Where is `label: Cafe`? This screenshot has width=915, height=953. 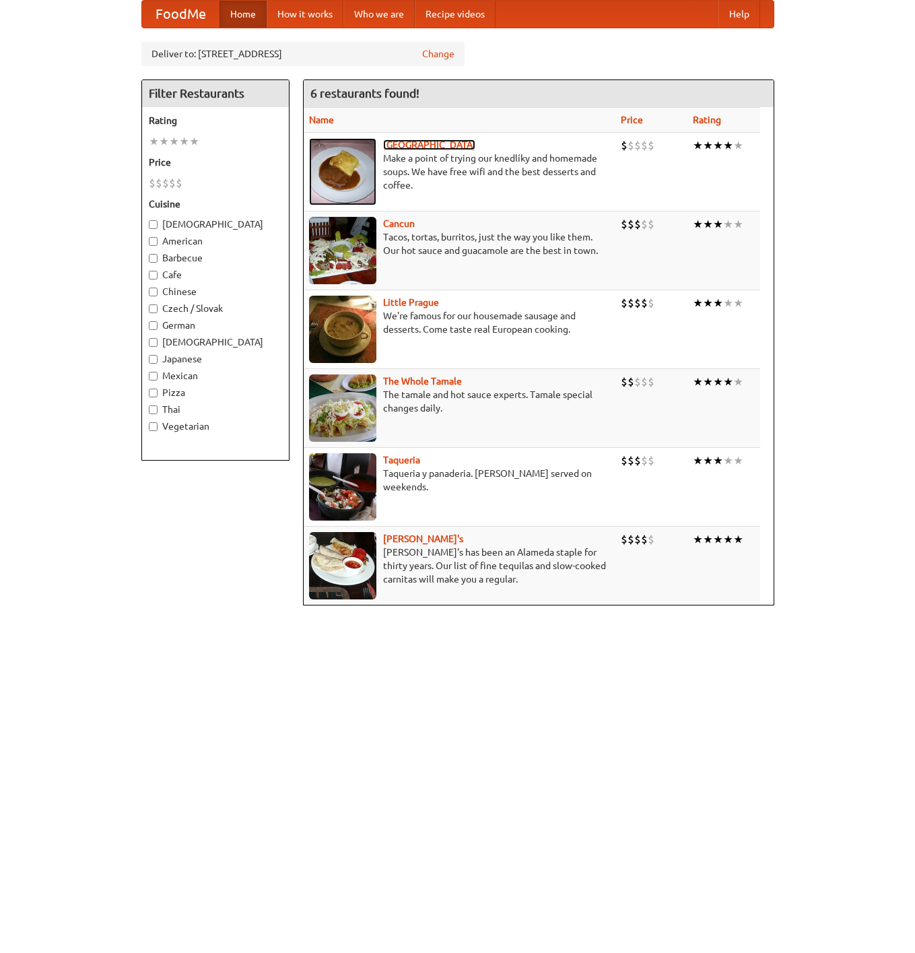
label: Cafe is located at coordinates (215, 275).